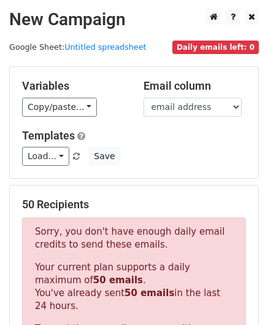  I want to click on p: Your current plan supports a daily maximum of . You've already sent in the last 24 hours., so click(134, 287).